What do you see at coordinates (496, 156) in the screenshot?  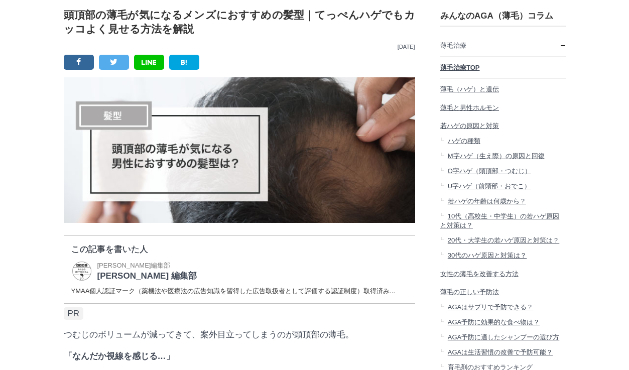 I see `span: M字ハゲ（生え際）の原因と回復` at bounding box center [496, 156].